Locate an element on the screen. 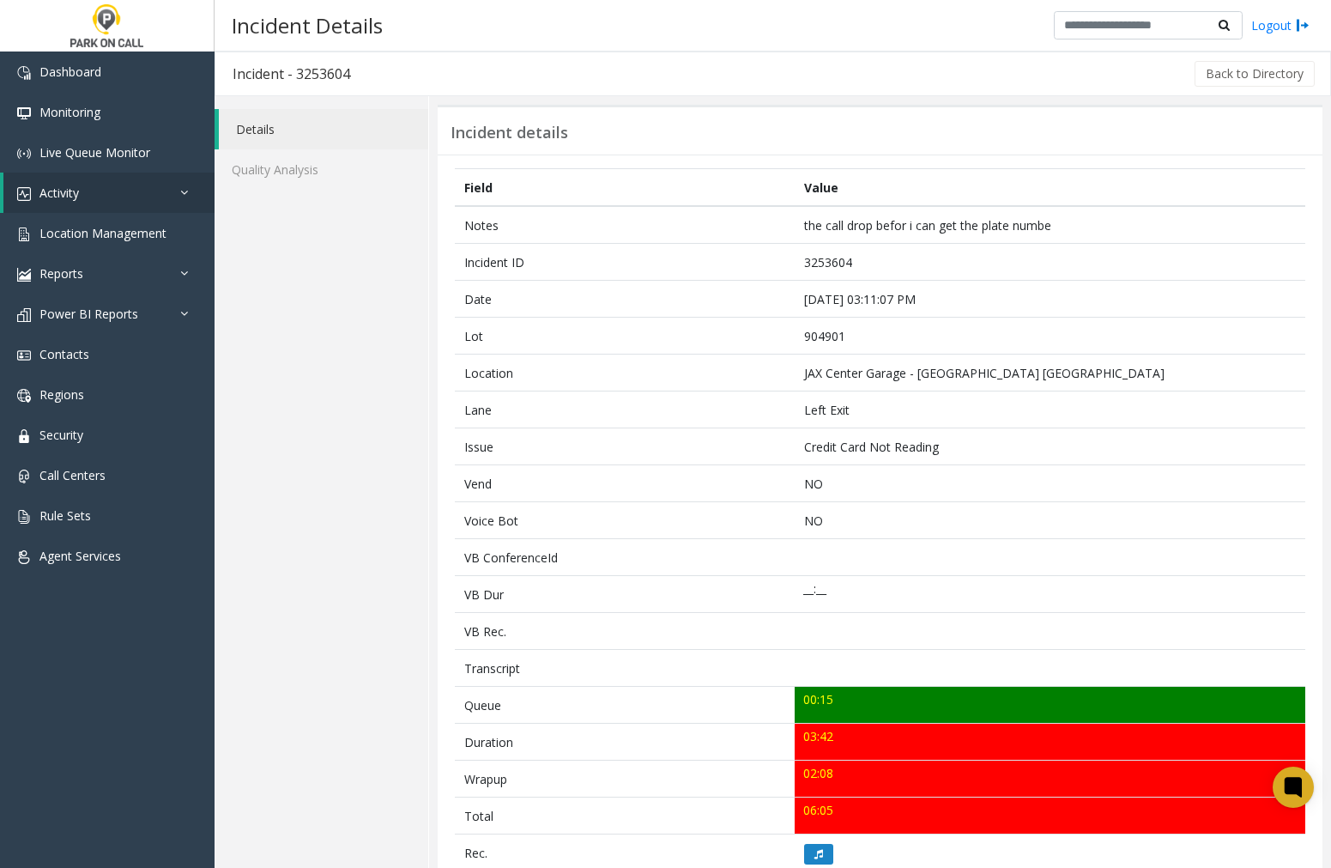  h3: Incident - 3253604 is located at coordinates (291, 74).